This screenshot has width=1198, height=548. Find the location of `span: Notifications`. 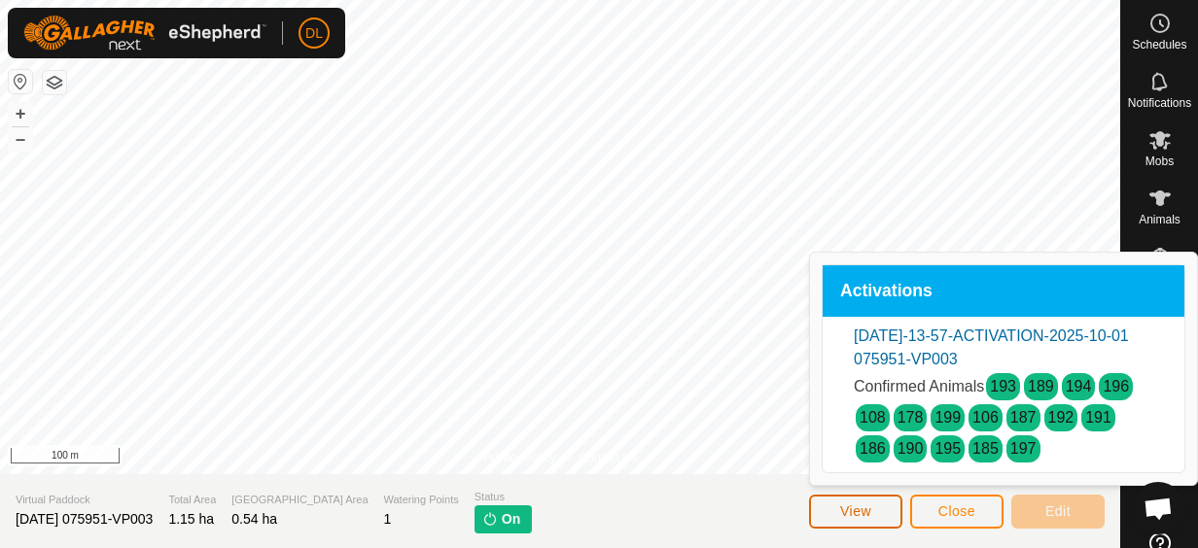

span: Notifications is located at coordinates (1159, 103).